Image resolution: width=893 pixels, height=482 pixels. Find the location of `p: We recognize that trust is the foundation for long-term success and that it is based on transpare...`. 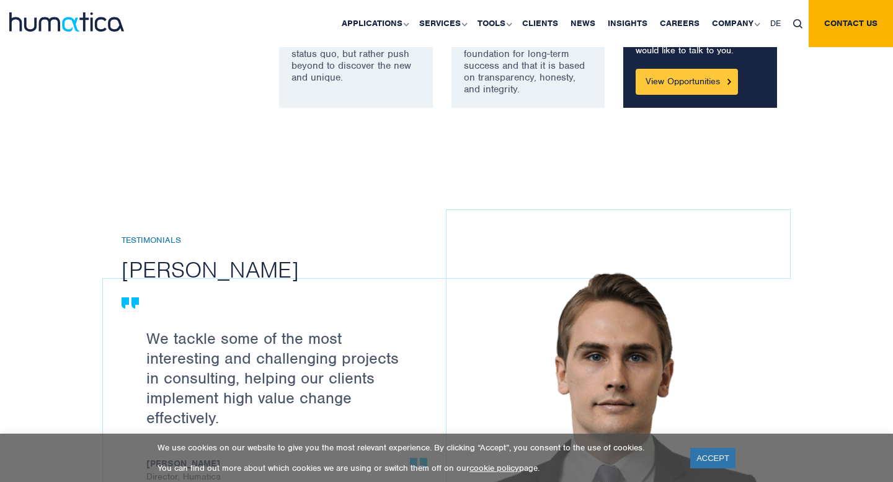

p: We recognize that trust is the foundation for long-term success and that it is based on transpare... is located at coordinates (528, 66).